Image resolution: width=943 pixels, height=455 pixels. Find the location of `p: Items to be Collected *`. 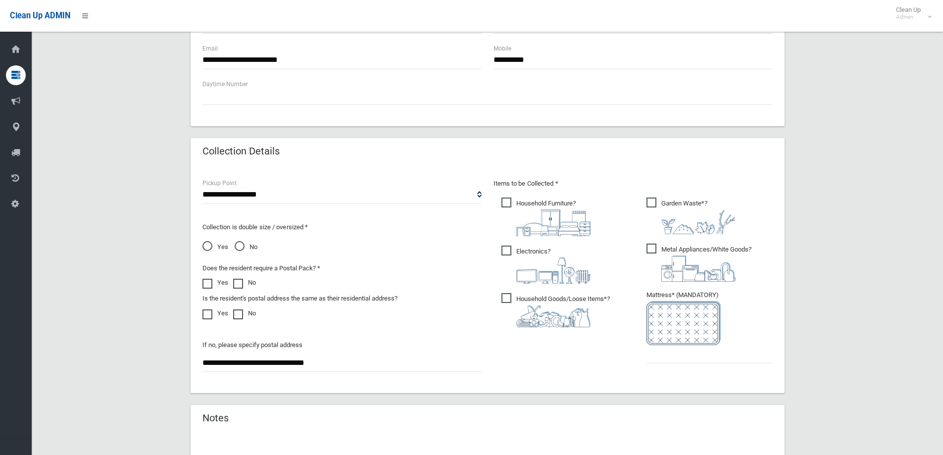

p: Items to be Collected * is located at coordinates (633, 184).